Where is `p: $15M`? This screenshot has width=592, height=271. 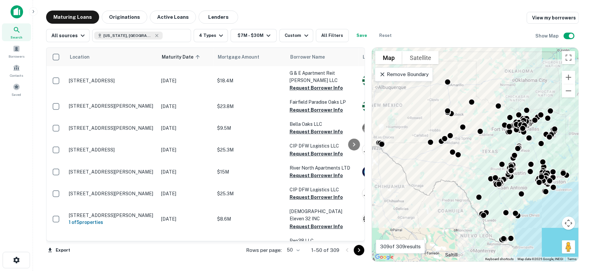 p: $15M is located at coordinates (250, 172).